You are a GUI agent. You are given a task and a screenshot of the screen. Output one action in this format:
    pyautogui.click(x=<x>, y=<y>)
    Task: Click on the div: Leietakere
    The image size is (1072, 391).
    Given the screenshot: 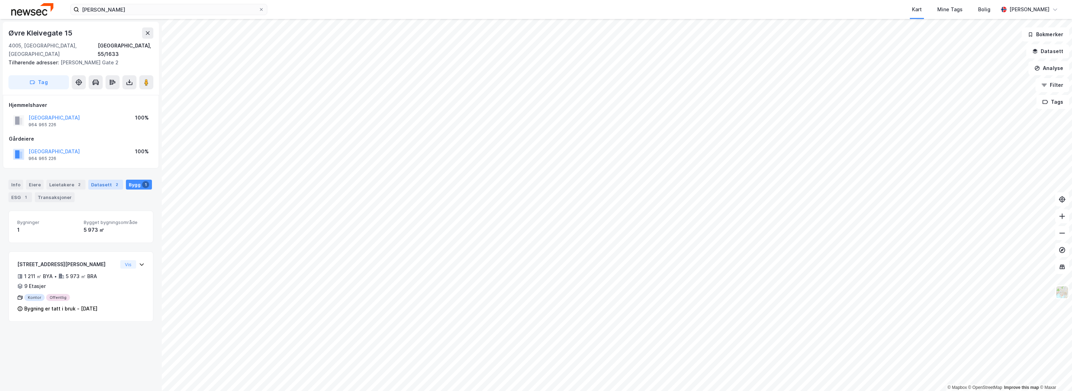 What is the action you would take?
    pyautogui.click(x=66, y=185)
    